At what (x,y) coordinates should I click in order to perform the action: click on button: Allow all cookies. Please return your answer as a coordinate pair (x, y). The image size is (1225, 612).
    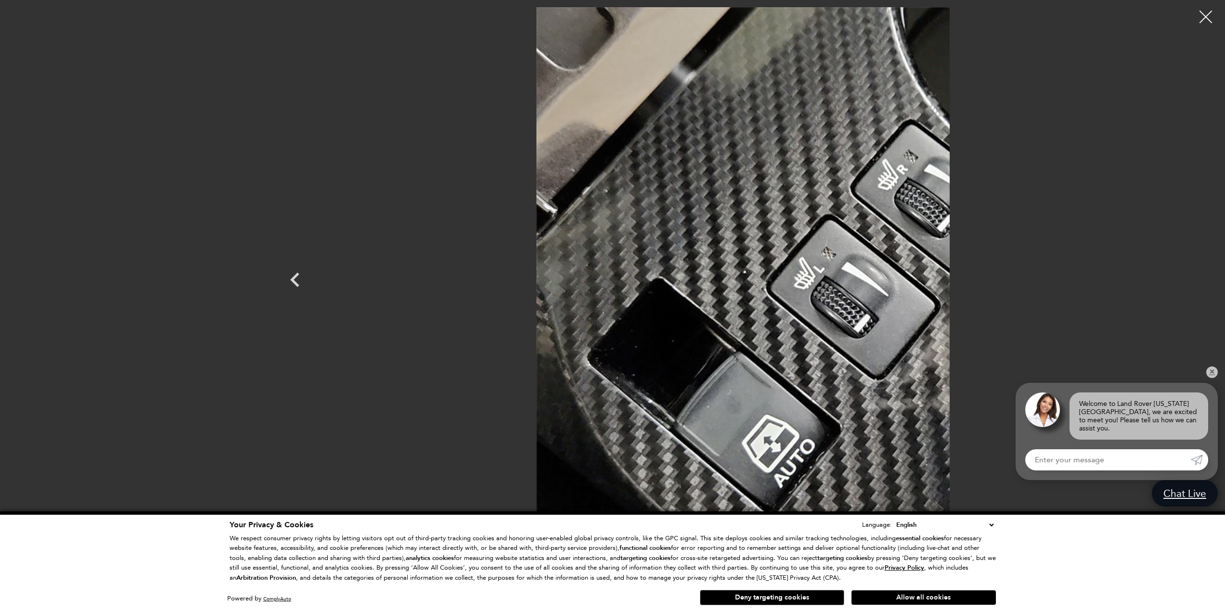
    Looking at the image, I should click on (924, 597).